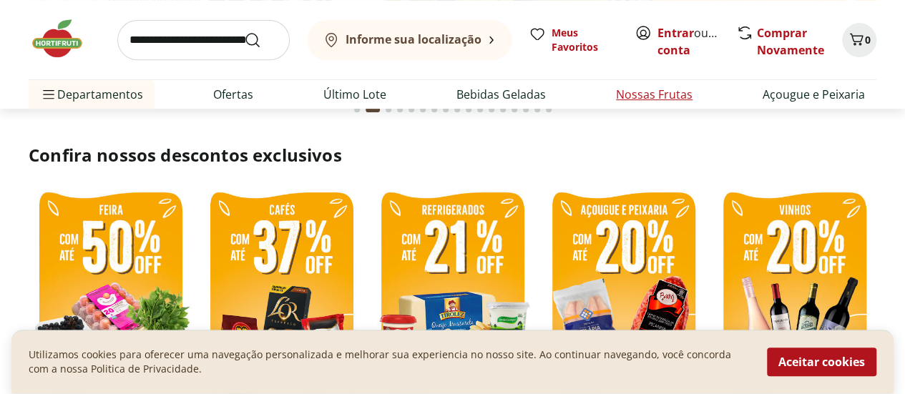 The width and height of the screenshot is (905, 394). Describe the element at coordinates (373, 109) in the screenshot. I see `button: Current page from fs-carousel` at that location.